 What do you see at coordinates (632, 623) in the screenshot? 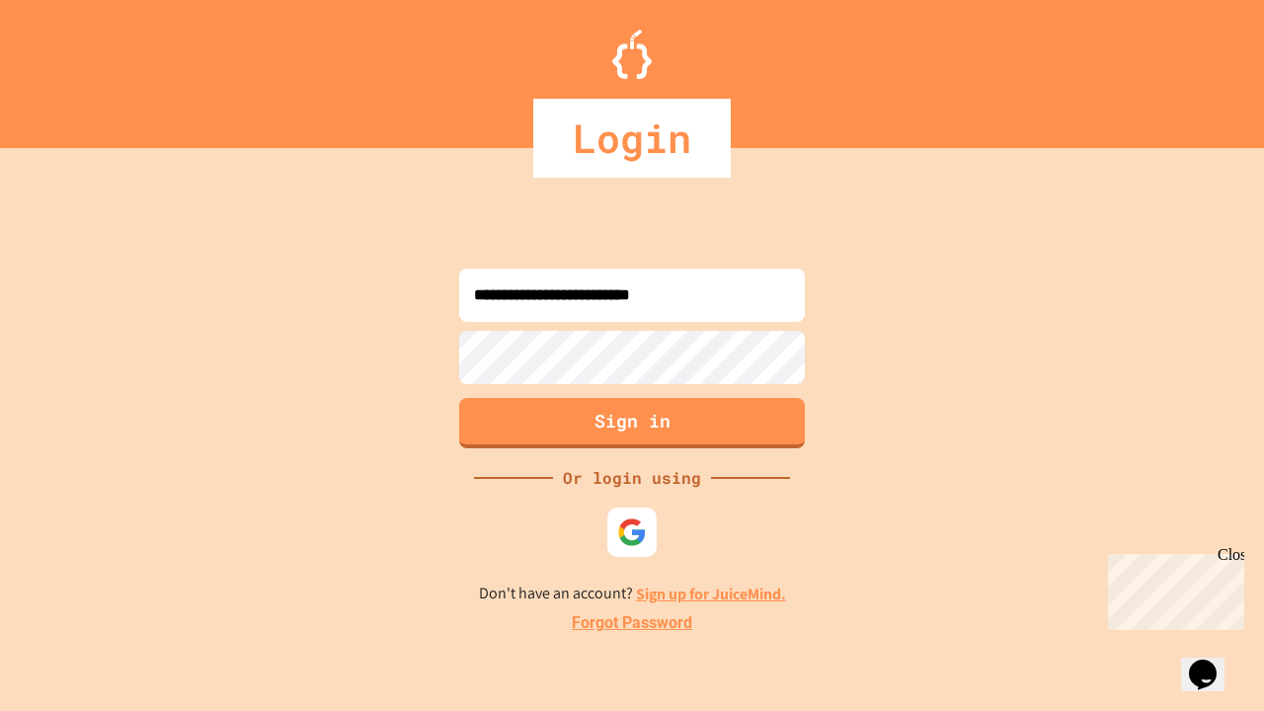
I see `a: Forgot Password` at bounding box center [632, 623].